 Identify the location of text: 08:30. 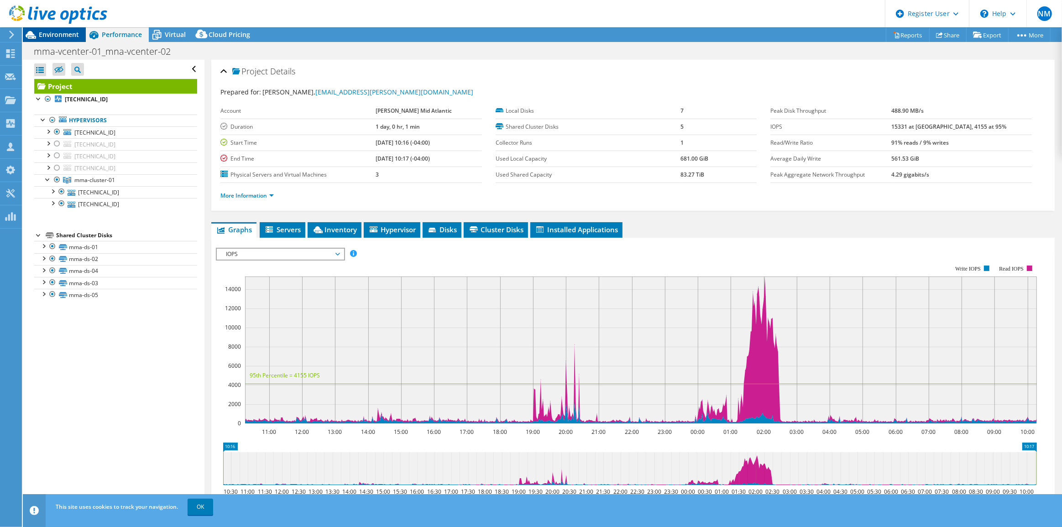
(976, 491).